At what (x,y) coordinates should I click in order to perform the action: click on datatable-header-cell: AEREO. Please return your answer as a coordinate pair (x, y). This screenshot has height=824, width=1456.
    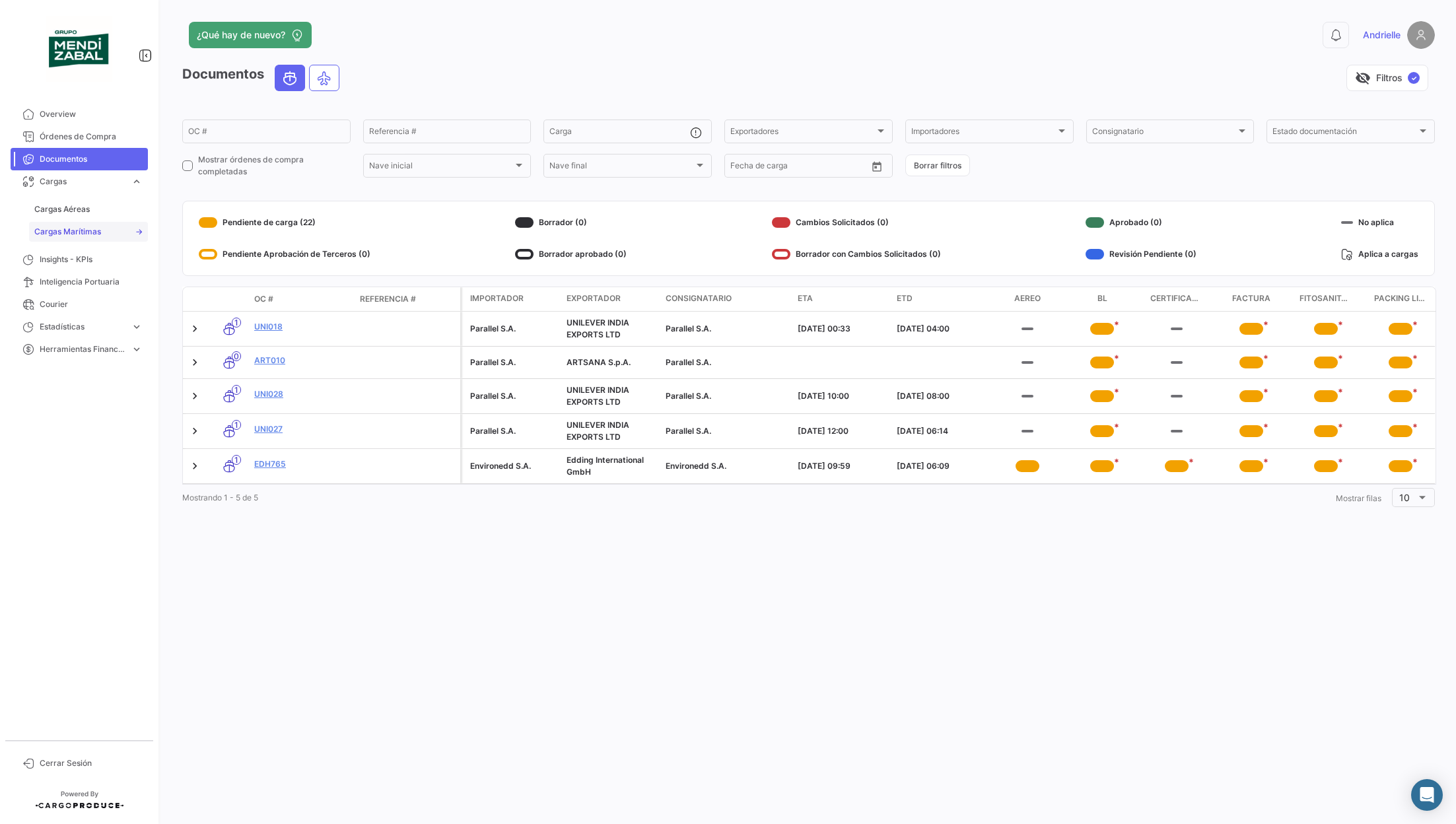
    Looking at the image, I should click on (1028, 300).